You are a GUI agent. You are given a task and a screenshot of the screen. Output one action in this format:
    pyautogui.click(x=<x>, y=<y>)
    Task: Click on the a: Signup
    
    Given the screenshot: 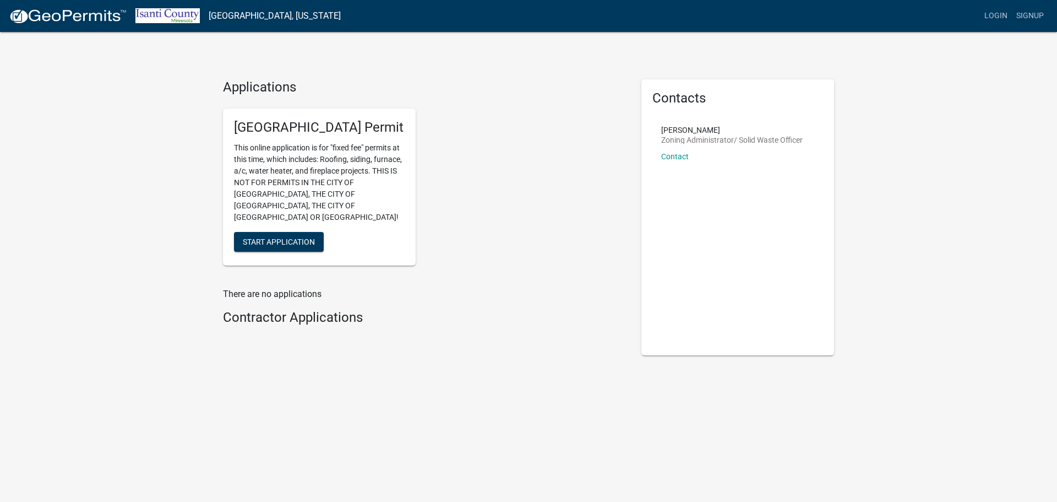 What is the action you would take?
    pyautogui.click(x=1030, y=16)
    